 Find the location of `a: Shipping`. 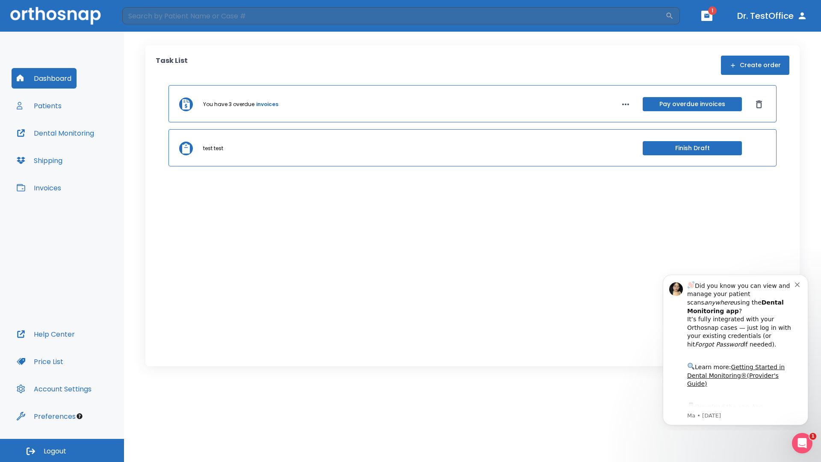

a: Shipping is located at coordinates (39, 160).